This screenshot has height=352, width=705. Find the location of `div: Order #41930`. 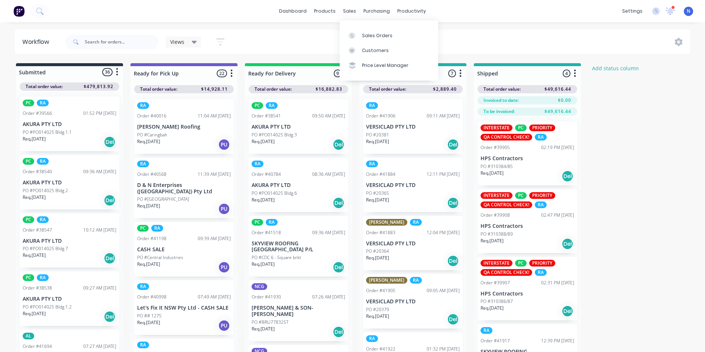

div: Order #41930 is located at coordinates (266, 297).